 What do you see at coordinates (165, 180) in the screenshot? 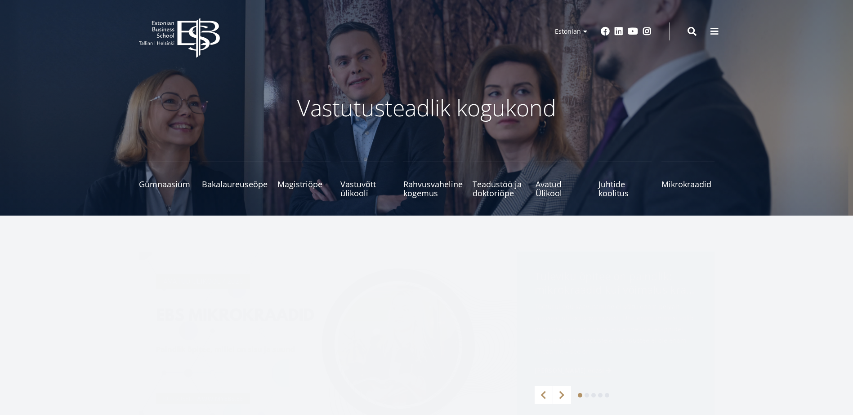
I see `a: Gümnaasium` at bounding box center [165, 180].